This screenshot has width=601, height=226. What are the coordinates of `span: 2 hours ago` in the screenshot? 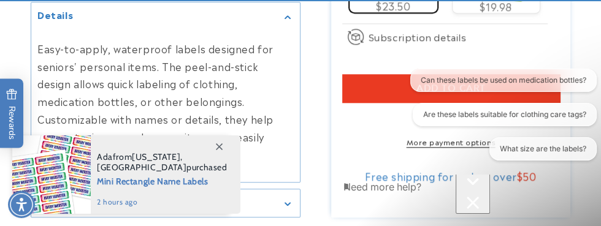 It's located at (162, 202).